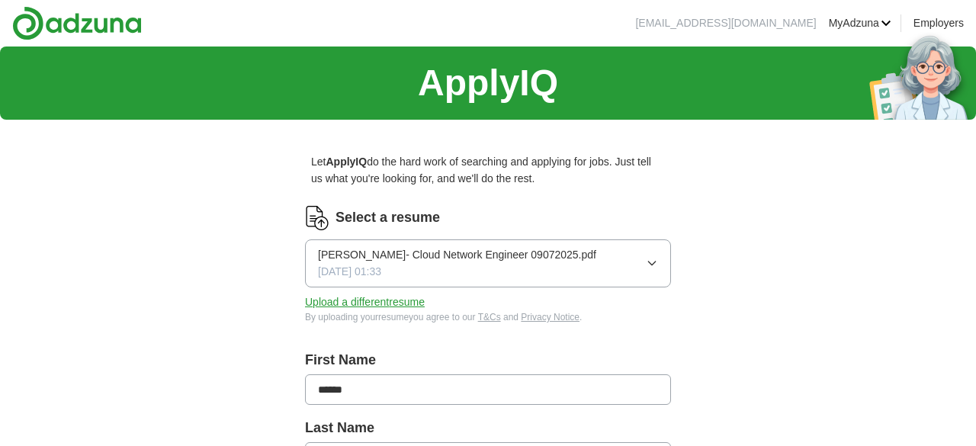 The image size is (976, 446). What do you see at coordinates (77, 23) in the screenshot?
I see `img: Adzuna logo` at bounding box center [77, 23].